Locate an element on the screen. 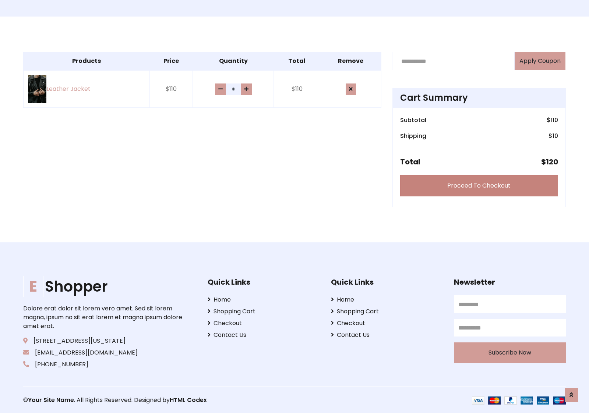 This screenshot has height=413, width=589. h6: Shipping is located at coordinates (413, 136).